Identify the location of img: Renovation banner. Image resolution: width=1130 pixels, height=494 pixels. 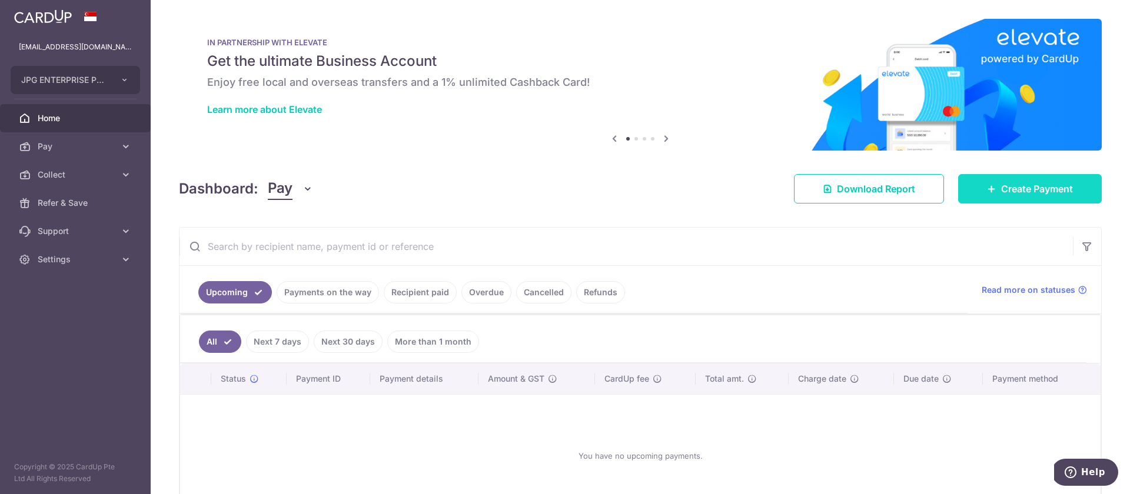
(640, 85).